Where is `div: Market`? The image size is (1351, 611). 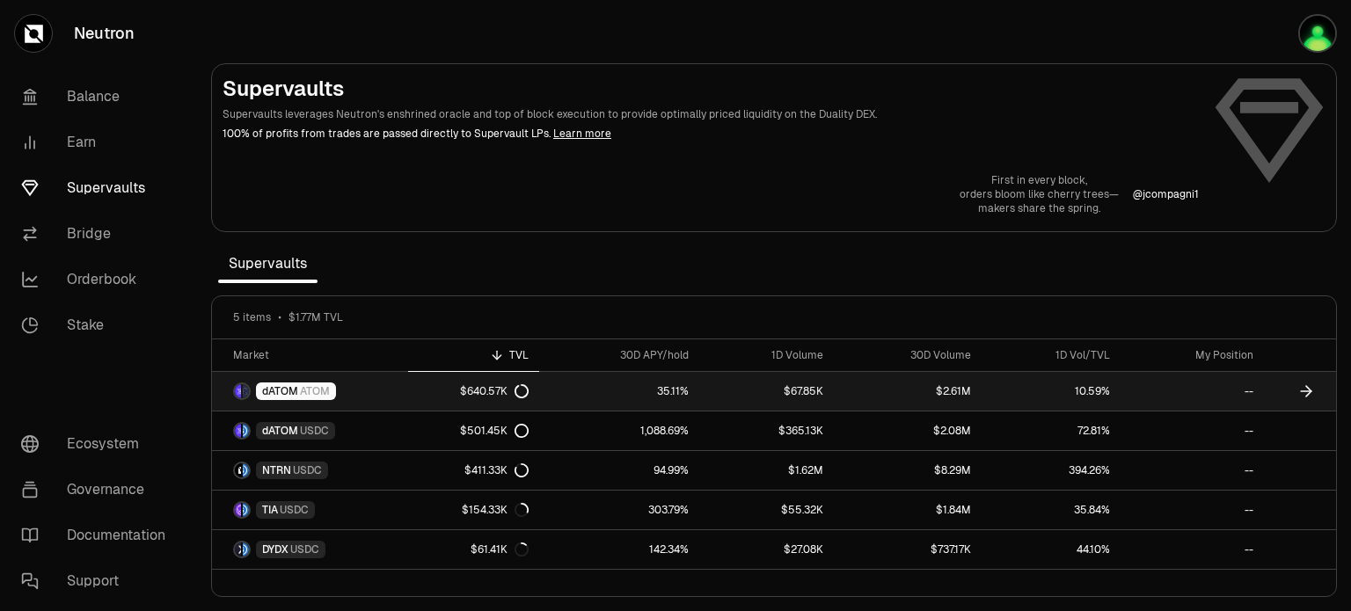
div: Market is located at coordinates (315, 355).